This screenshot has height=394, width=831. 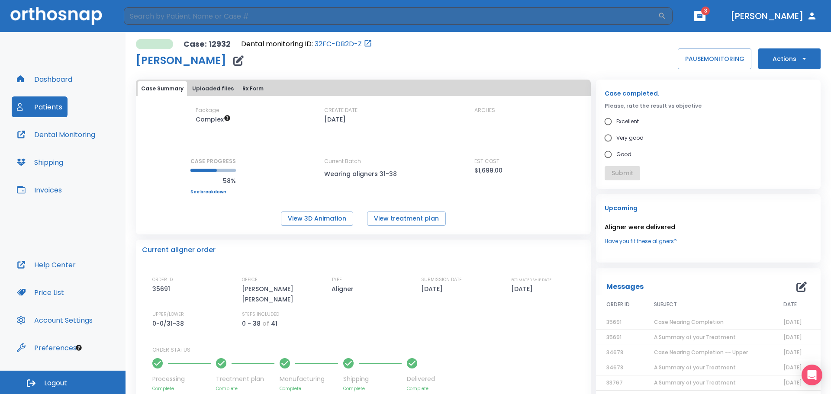 What do you see at coordinates (46, 265) in the screenshot?
I see `a: Help Center` at bounding box center [46, 265].